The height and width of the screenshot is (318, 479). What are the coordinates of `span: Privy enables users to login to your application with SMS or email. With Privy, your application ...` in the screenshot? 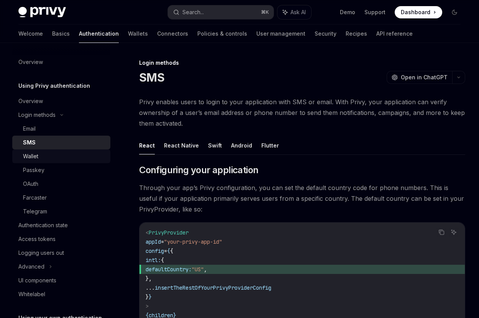 It's located at (302, 113).